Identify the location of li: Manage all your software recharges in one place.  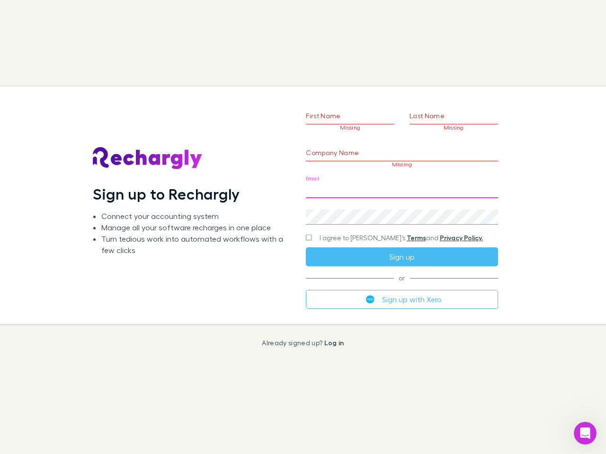
(196, 228).